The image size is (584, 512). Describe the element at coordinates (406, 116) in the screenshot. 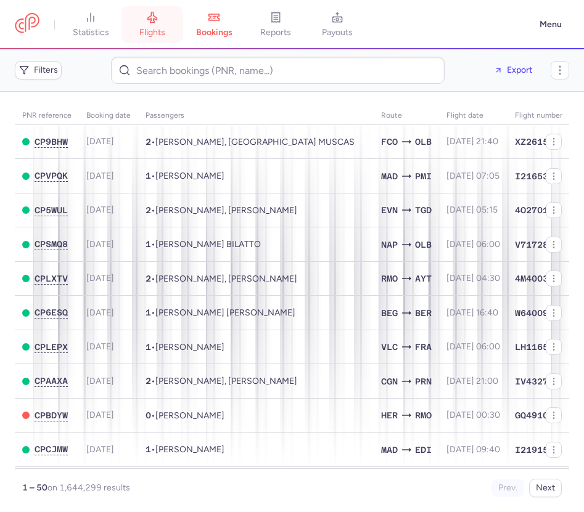

I see `th: Route` at that location.